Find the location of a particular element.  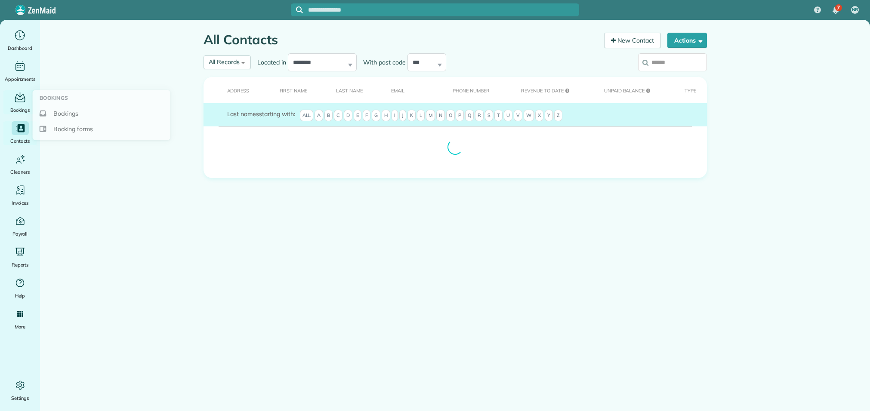

span: H is located at coordinates (386, 116).